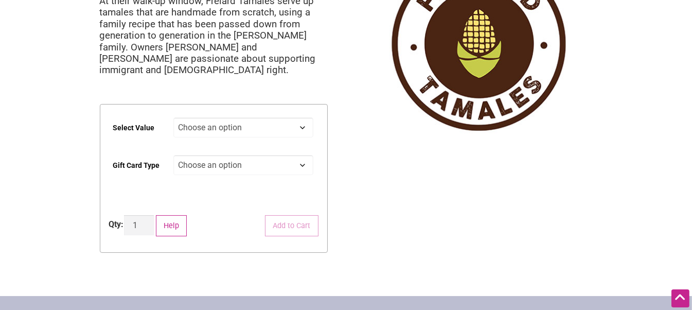 This screenshot has height=310, width=692. What do you see at coordinates (139, 225) in the screenshot?
I see `input: Product quantity` at bounding box center [139, 225].